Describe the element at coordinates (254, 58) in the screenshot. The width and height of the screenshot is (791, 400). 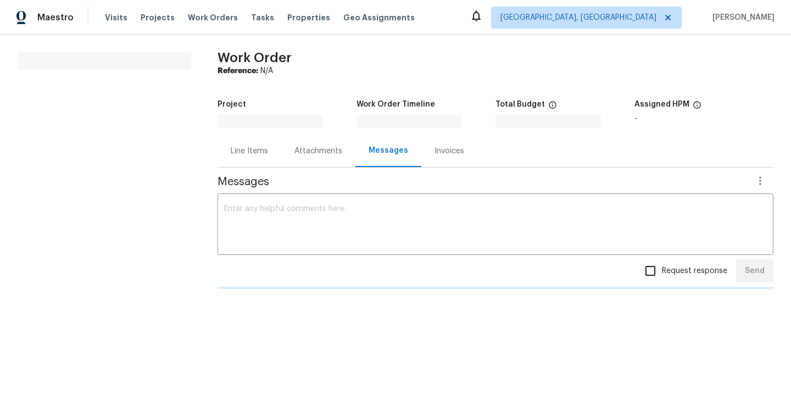
I see `span: Work Order` at that location.